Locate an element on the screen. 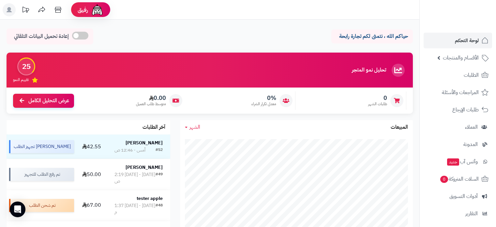 The width and height of the screenshot is (496, 227). span: التقارير is located at coordinates (472, 213).